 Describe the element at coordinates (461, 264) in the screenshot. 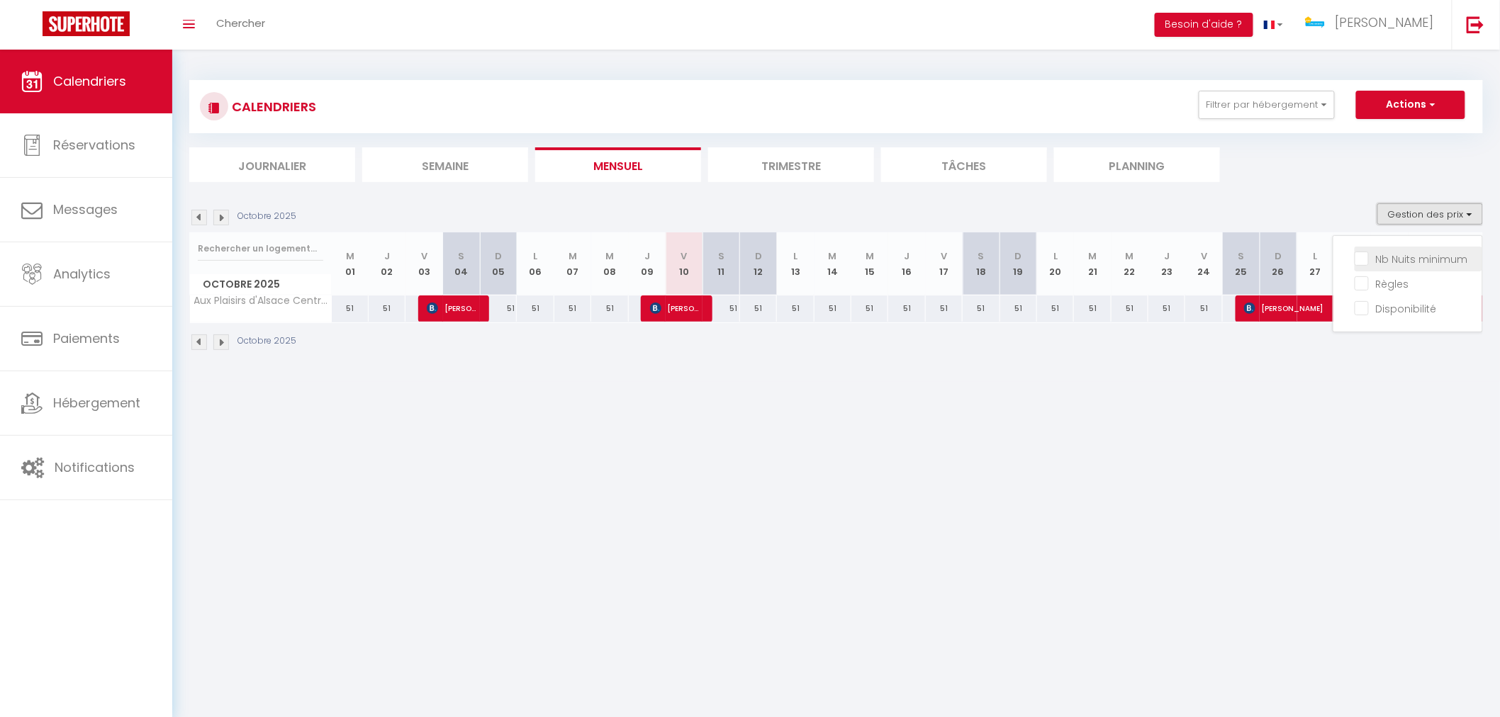

I see `th: 04` at that location.